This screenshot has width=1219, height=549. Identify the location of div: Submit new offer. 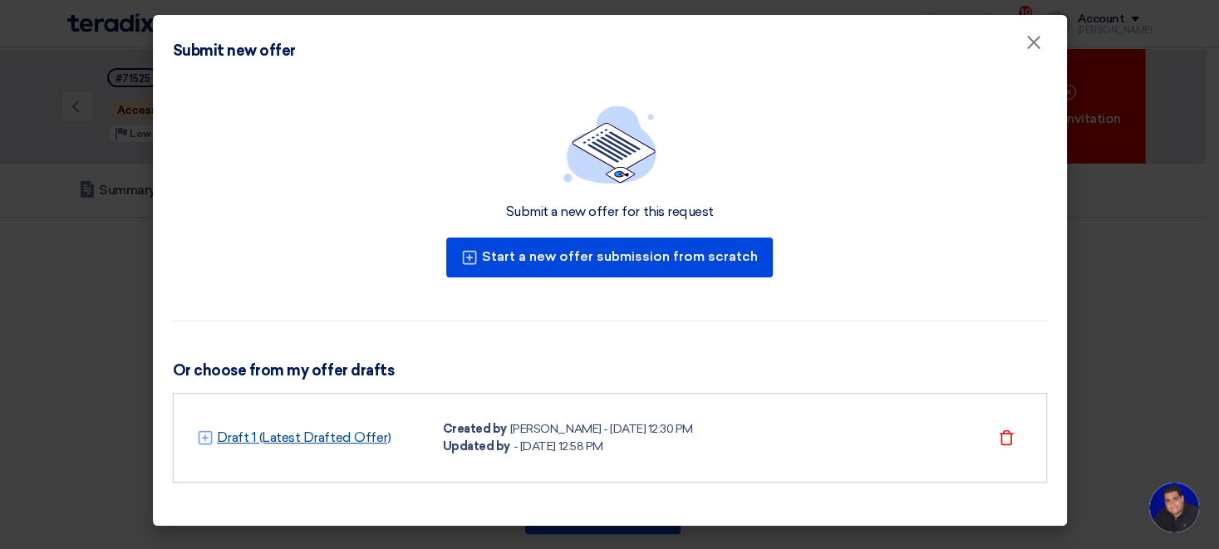
(234, 51).